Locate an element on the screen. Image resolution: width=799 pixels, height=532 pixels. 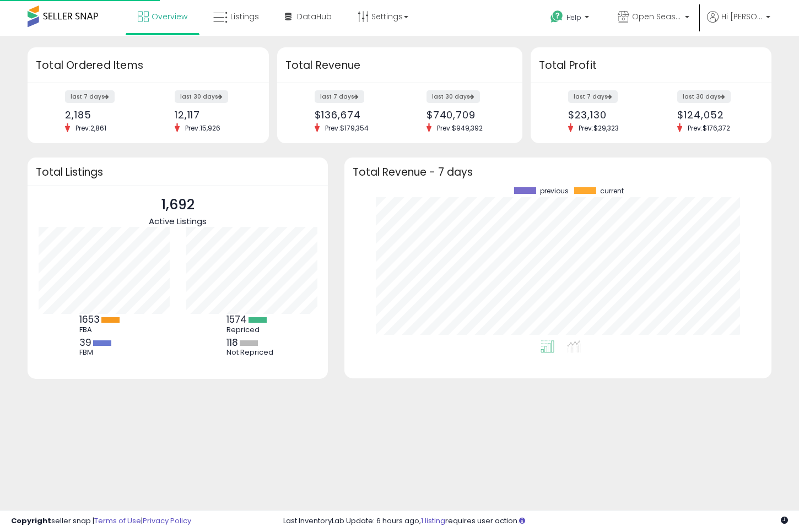
span: Overview is located at coordinates (169, 17).